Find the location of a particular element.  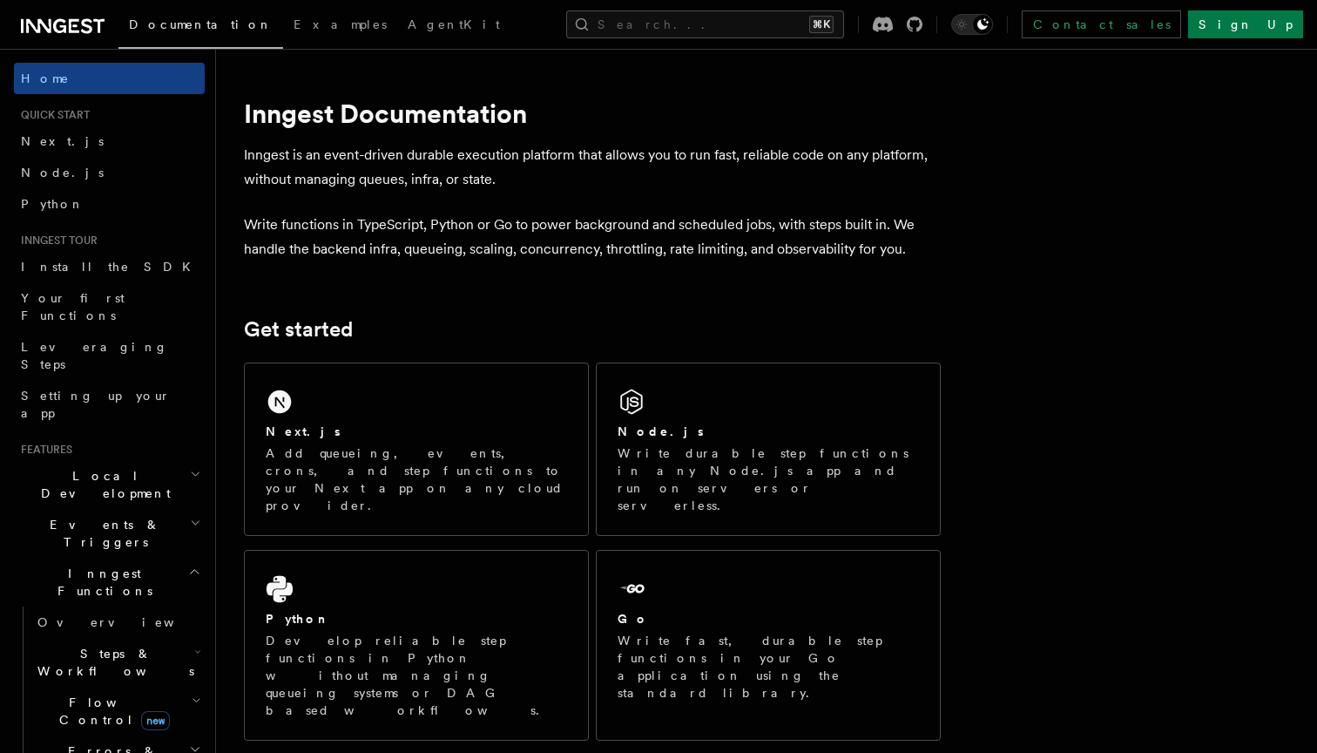

a: Sign Up is located at coordinates (1246, 24).